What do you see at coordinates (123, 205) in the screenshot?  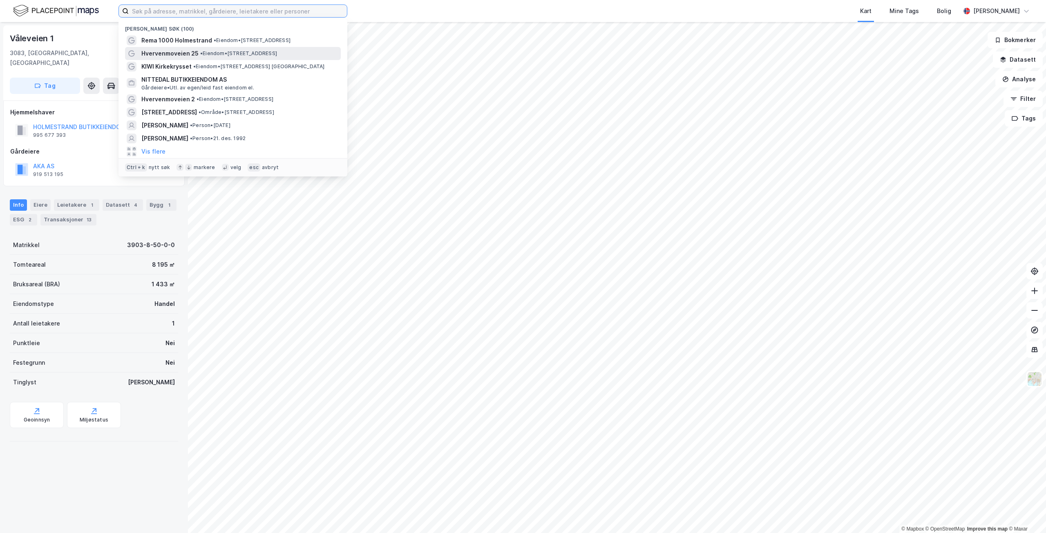 I see `div: Datasett` at bounding box center [123, 205].